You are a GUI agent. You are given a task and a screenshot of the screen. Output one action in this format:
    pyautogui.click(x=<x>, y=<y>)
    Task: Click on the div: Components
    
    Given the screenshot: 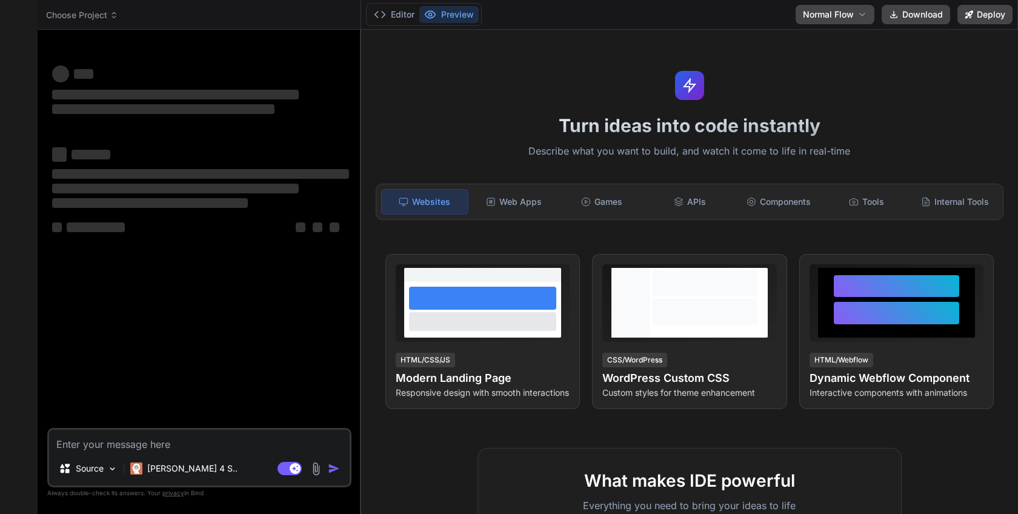 What is the action you would take?
    pyautogui.click(x=778, y=202)
    